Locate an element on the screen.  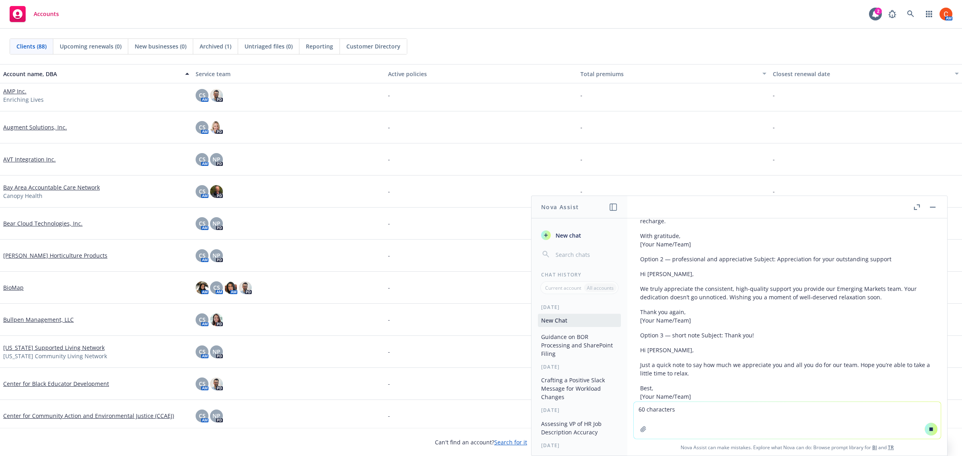
button: Closest renewal date is located at coordinates (866, 74).